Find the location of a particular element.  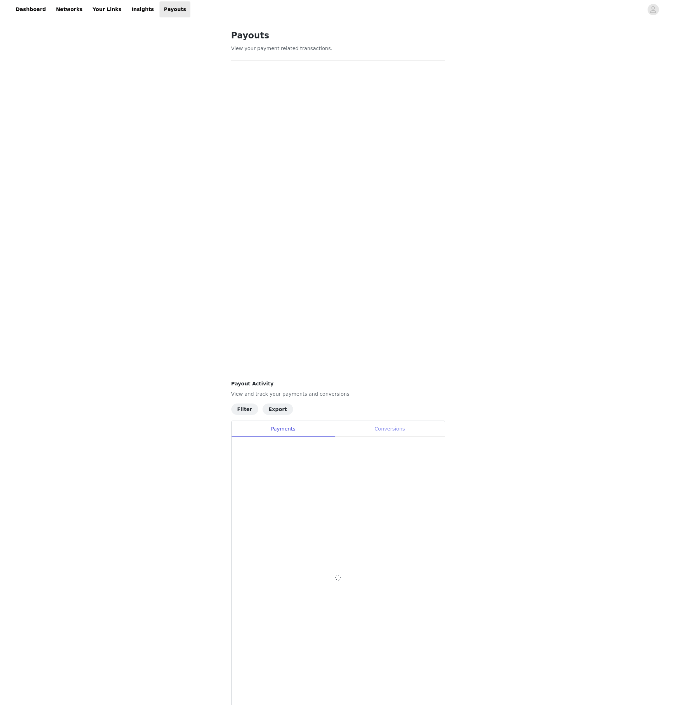

div: avatar is located at coordinates (653, 10).